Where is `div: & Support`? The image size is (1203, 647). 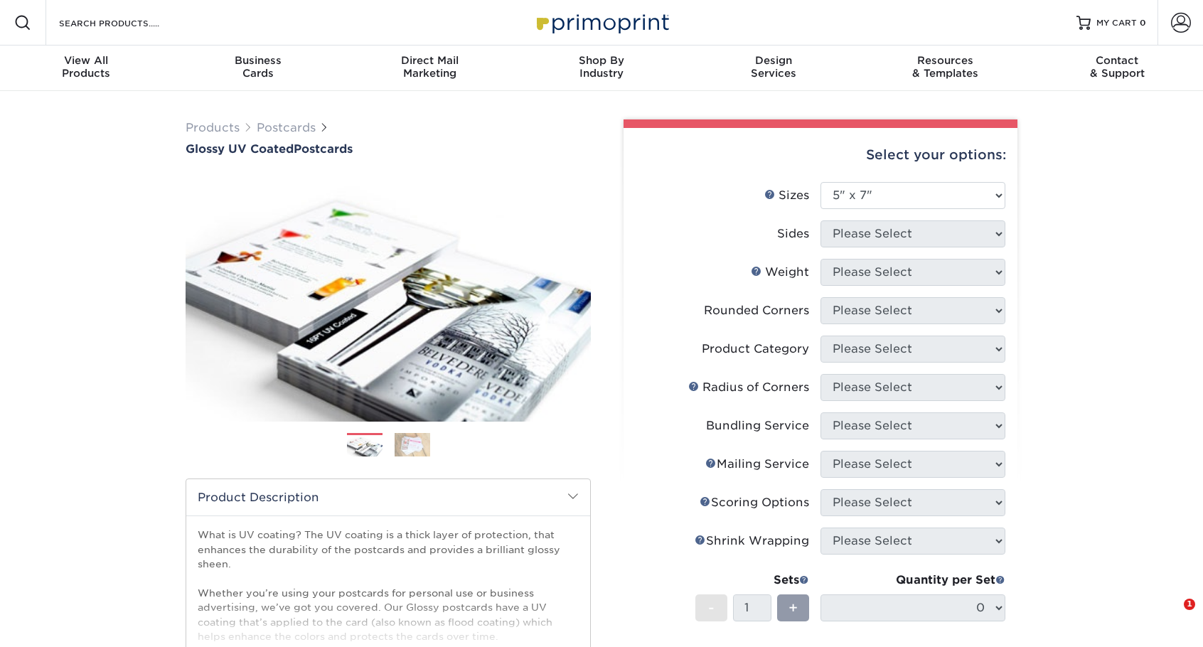
div: & Support is located at coordinates (1117, 67).